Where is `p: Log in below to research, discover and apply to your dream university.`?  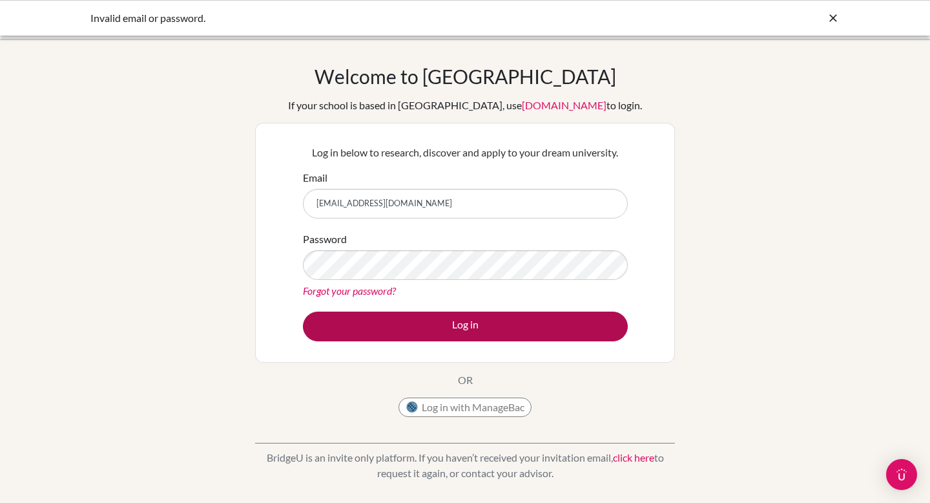
p: Log in below to research, discover and apply to your dream university. is located at coordinates (465, 152).